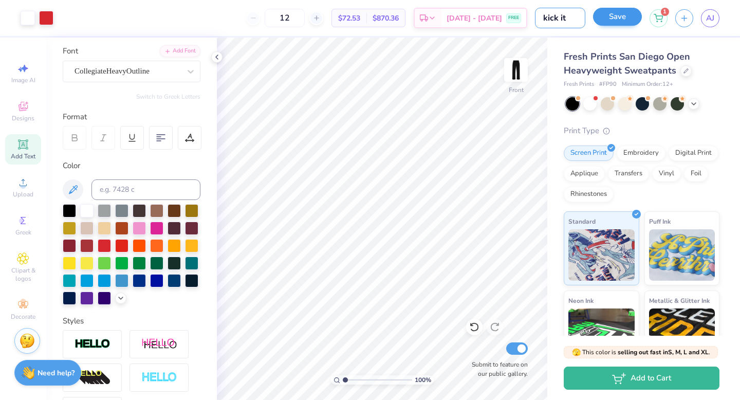 This screenshot has width=740, height=400. I want to click on span: 100 %, so click(423, 380).